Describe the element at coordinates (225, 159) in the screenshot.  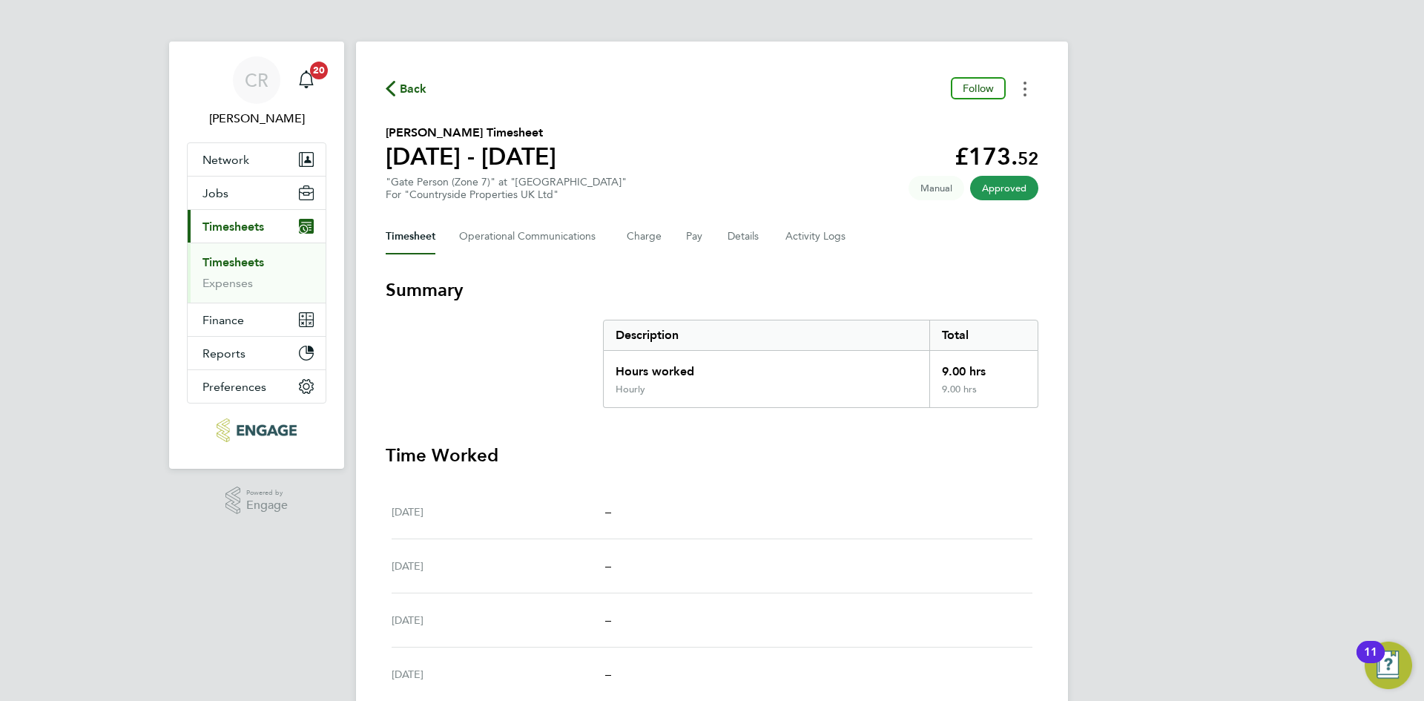
I see `span: Network` at that location.